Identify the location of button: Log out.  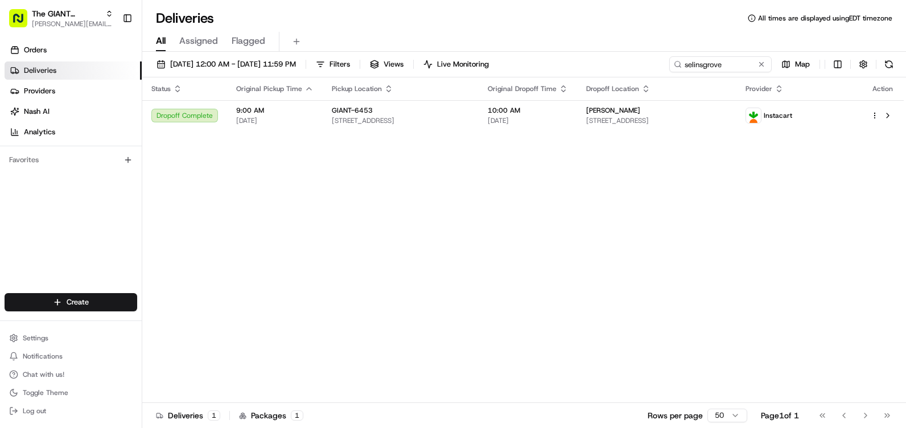
(71, 411).